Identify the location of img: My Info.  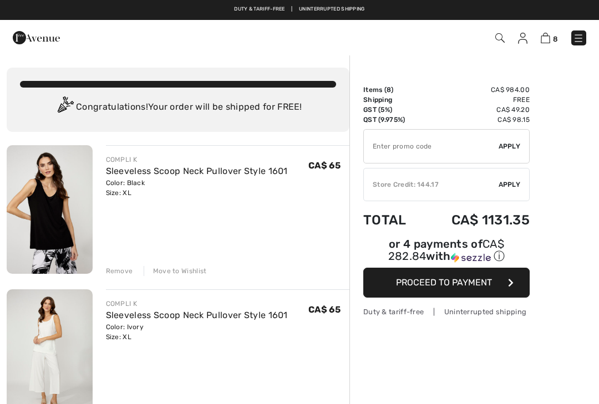
(522, 38).